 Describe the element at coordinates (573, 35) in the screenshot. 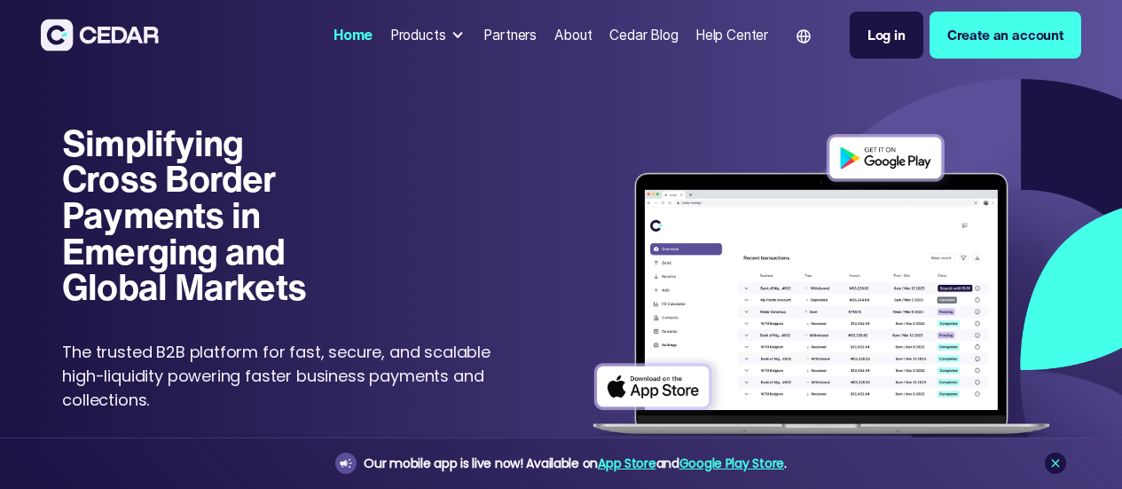

I see `div: About` at that location.